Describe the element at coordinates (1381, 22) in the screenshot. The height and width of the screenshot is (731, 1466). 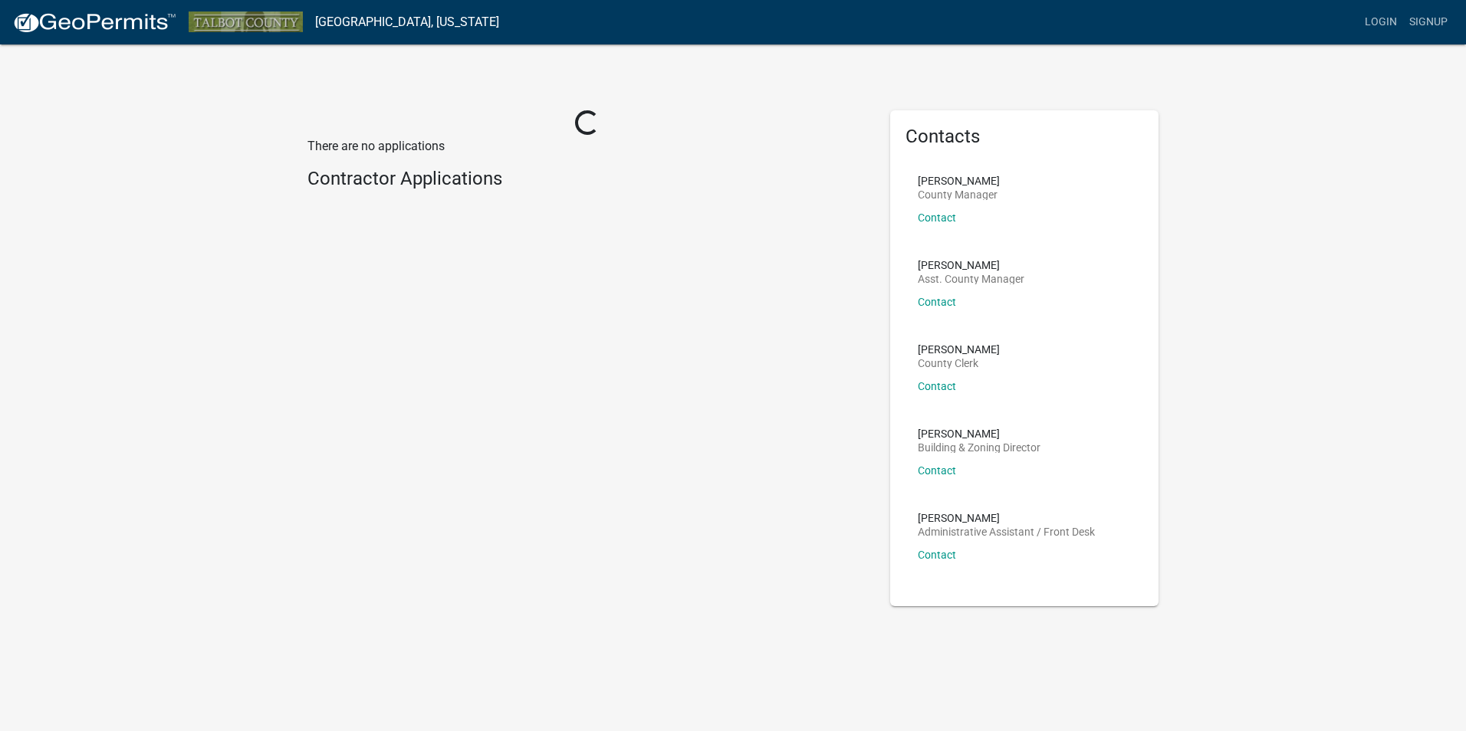
I see `a: Login` at that location.